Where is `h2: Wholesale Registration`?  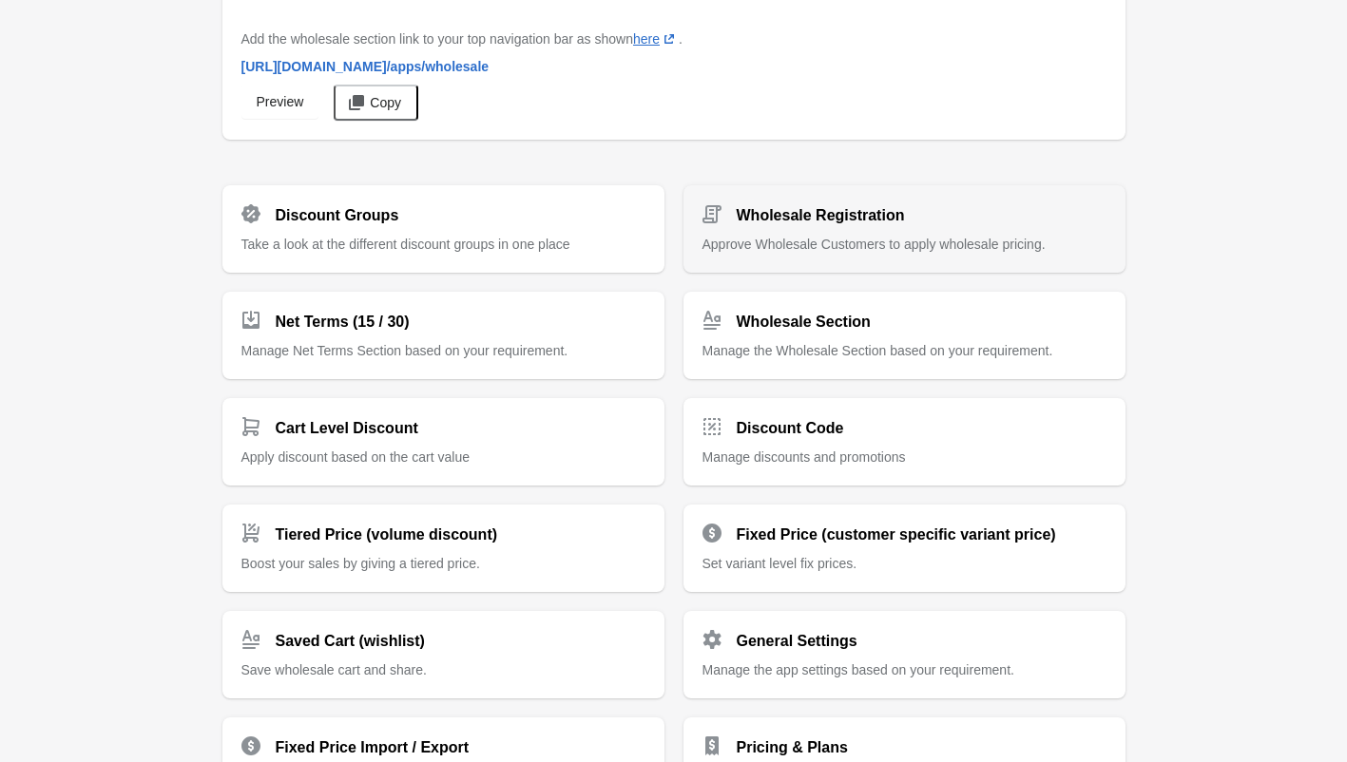
h2: Wholesale Registration is located at coordinates (820, 216).